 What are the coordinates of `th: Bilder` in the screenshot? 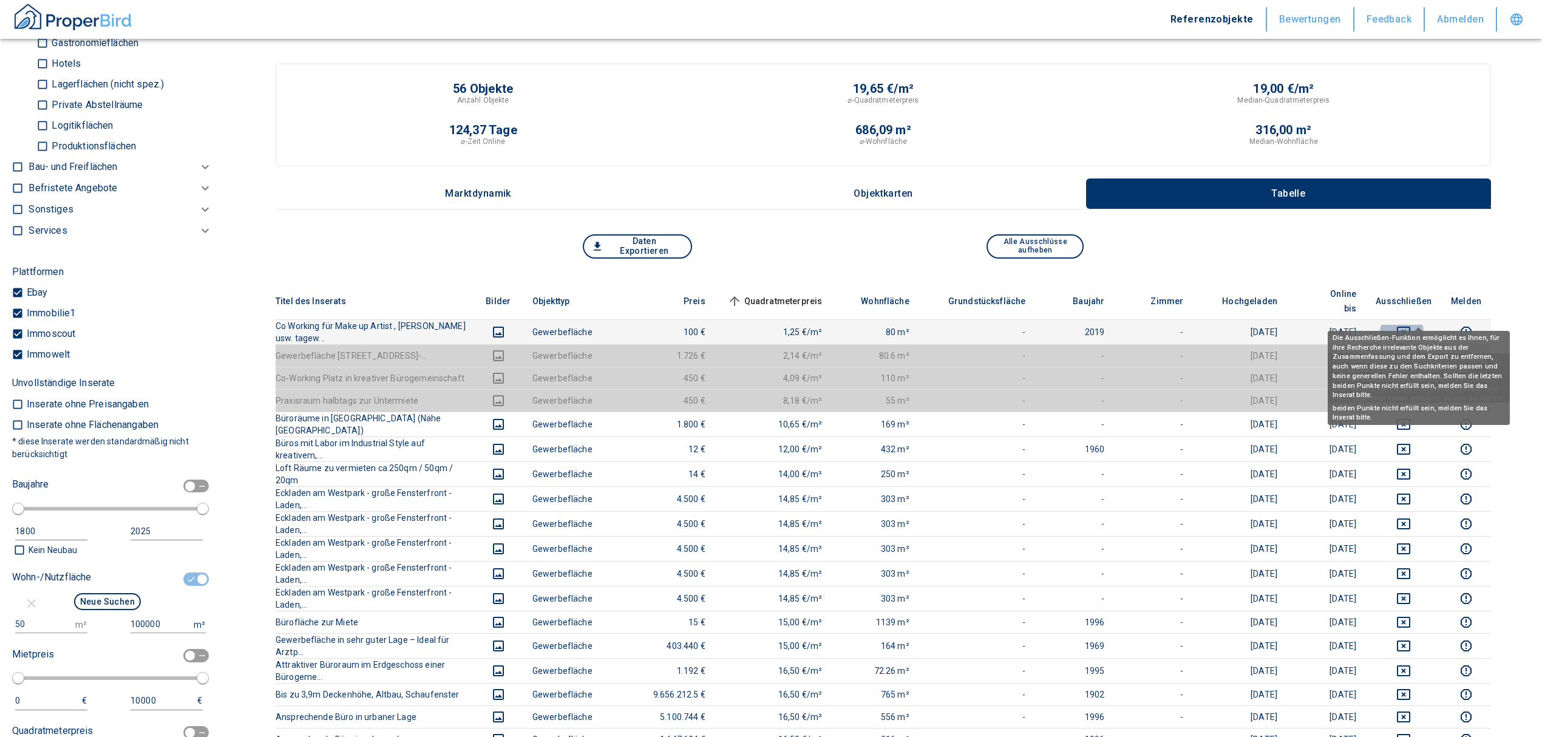 It's located at (498, 301).